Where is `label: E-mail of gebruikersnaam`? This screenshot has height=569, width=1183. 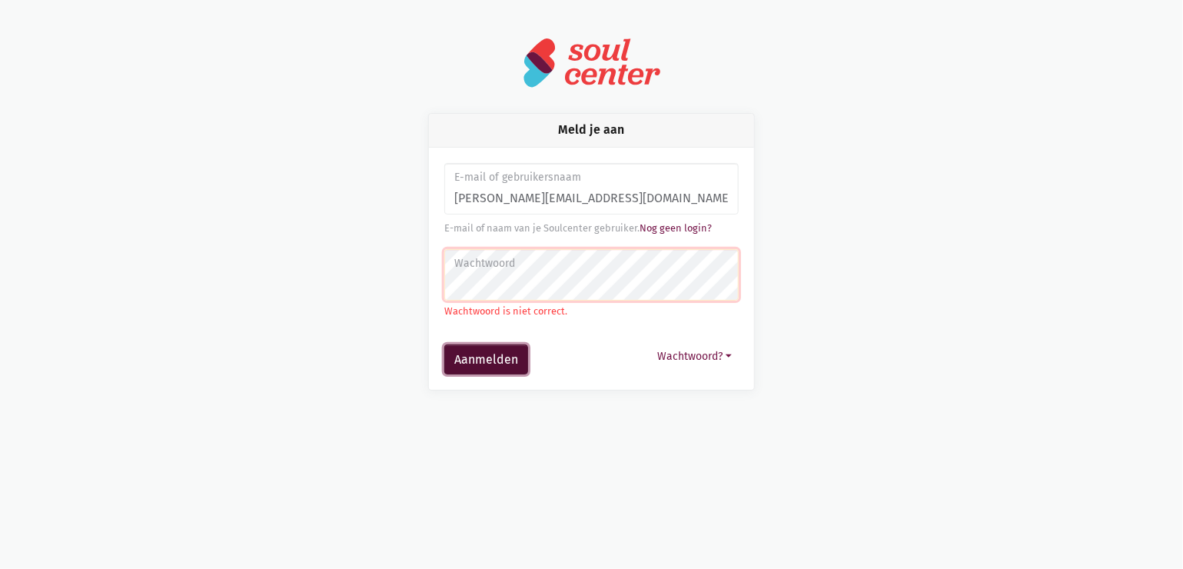
label: E-mail of gebruikersnaam is located at coordinates (591, 178).